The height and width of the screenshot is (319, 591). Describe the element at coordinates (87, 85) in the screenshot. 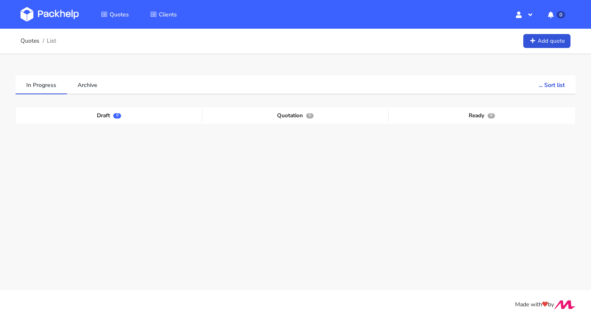

I see `a: Archive` at that location.